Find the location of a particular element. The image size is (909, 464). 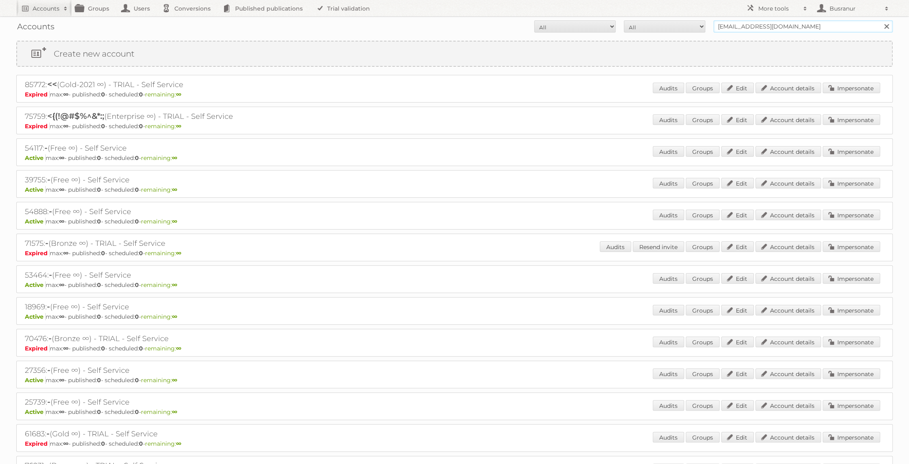

a: Create new account is located at coordinates (454, 54).